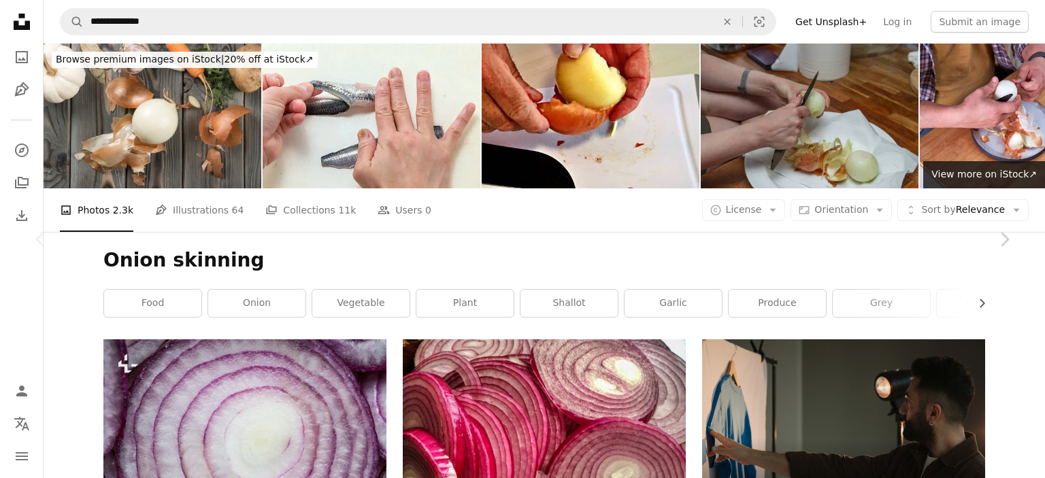  What do you see at coordinates (428, 210) in the screenshot?
I see `span: 0` at bounding box center [428, 210].